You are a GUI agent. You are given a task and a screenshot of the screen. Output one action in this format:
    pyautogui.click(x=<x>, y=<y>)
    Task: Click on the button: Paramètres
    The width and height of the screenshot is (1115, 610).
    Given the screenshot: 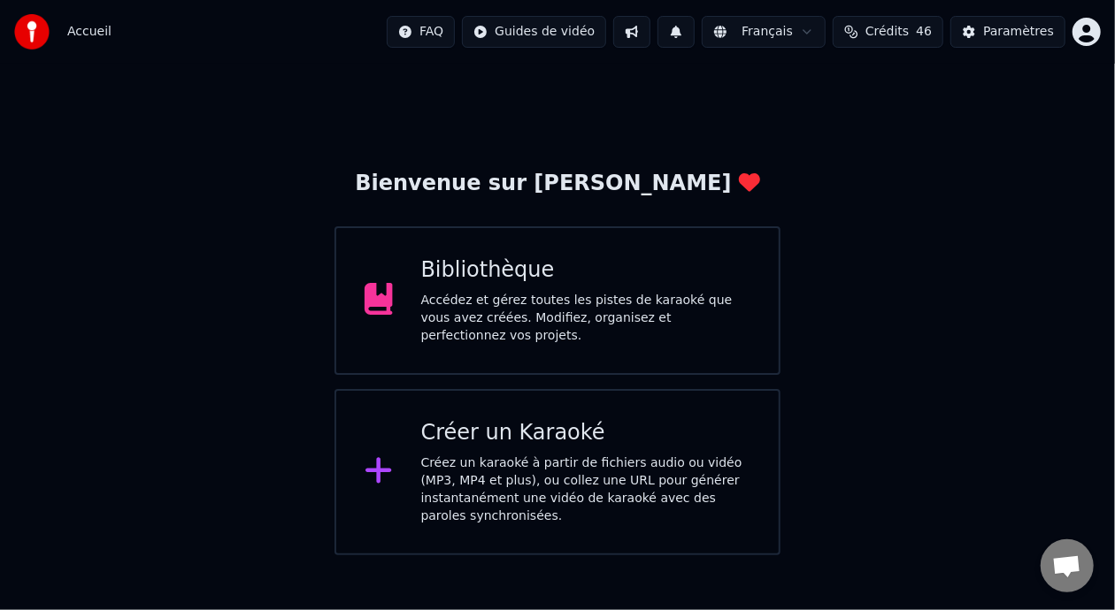 What is the action you would take?
    pyautogui.click(x=1008, y=32)
    